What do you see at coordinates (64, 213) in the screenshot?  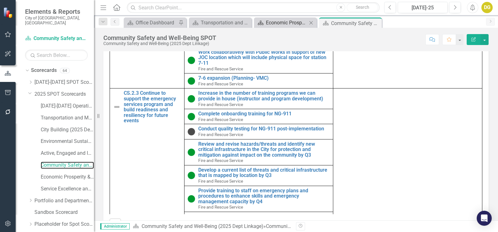 I see `a: Sandbox Scorecard` at bounding box center [64, 213].